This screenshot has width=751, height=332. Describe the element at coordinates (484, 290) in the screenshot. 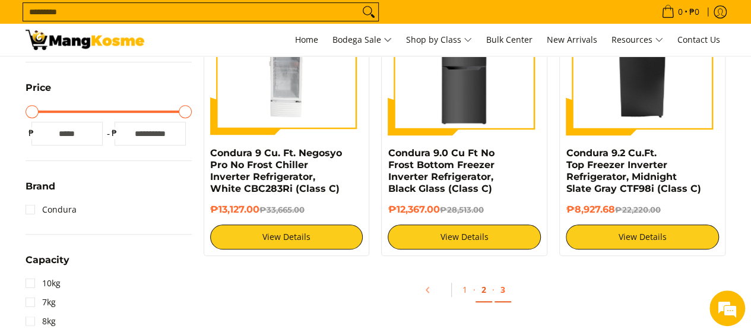

I see `a: 2` at that location.